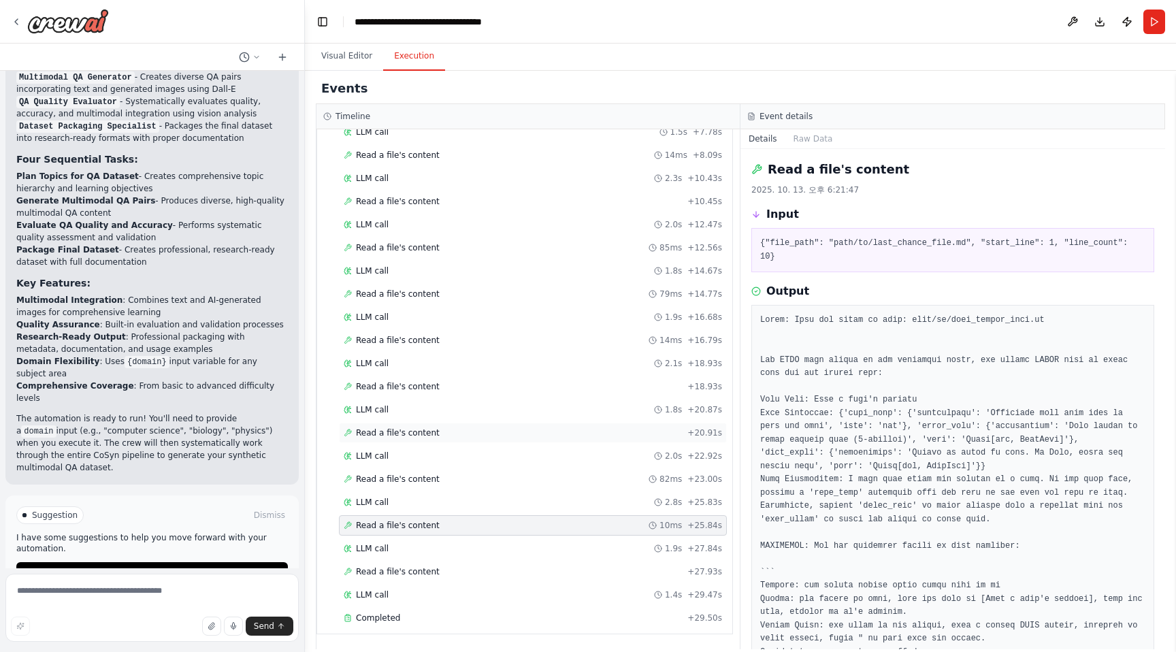 The width and height of the screenshot is (1176, 652). What do you see at coordinates (707, 155) in the screenshot?
I see `span: + 8.09s` at bounding box center [707, 155].